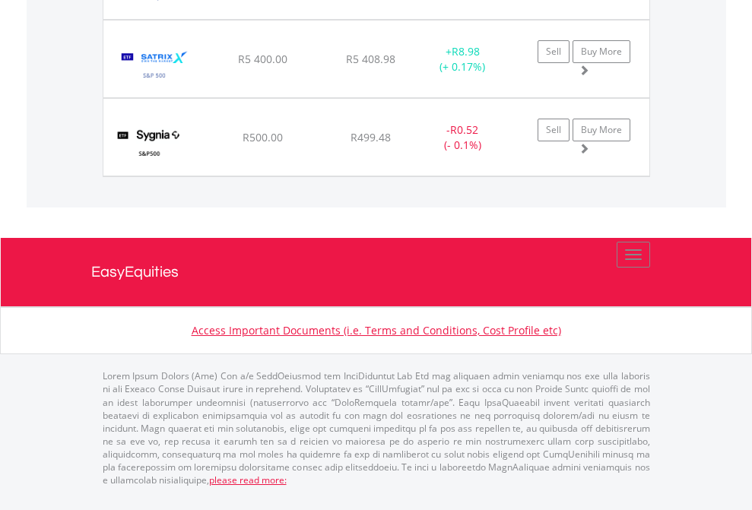  Describe the element at coordinates (149, 144) in the screenshot. I see `img: EQU.ZA.SYG500.png` at that location.